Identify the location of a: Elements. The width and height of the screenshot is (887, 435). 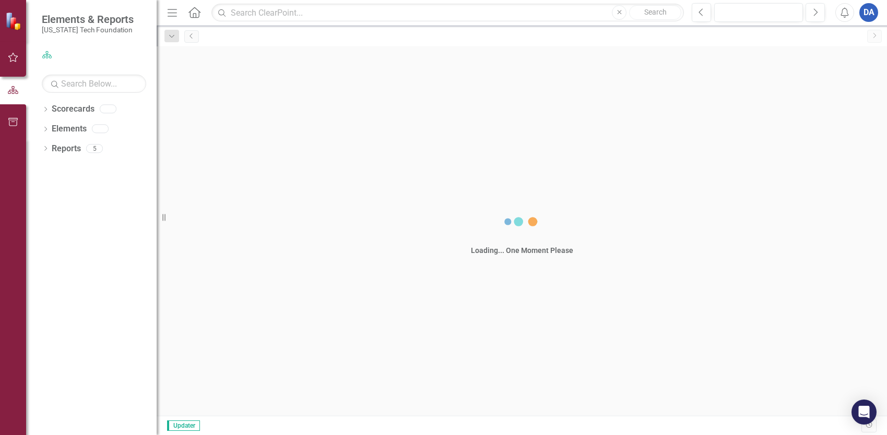
(69, 129).